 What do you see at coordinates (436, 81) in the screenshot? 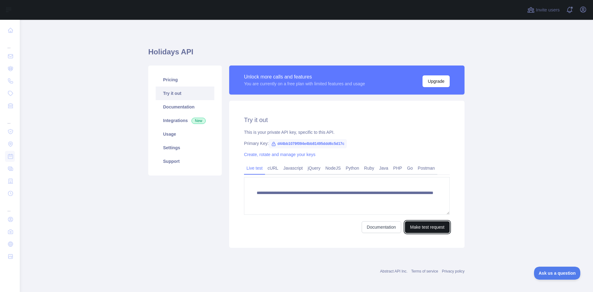
I see `button: Upgrade` at bounding box center [436, 81].